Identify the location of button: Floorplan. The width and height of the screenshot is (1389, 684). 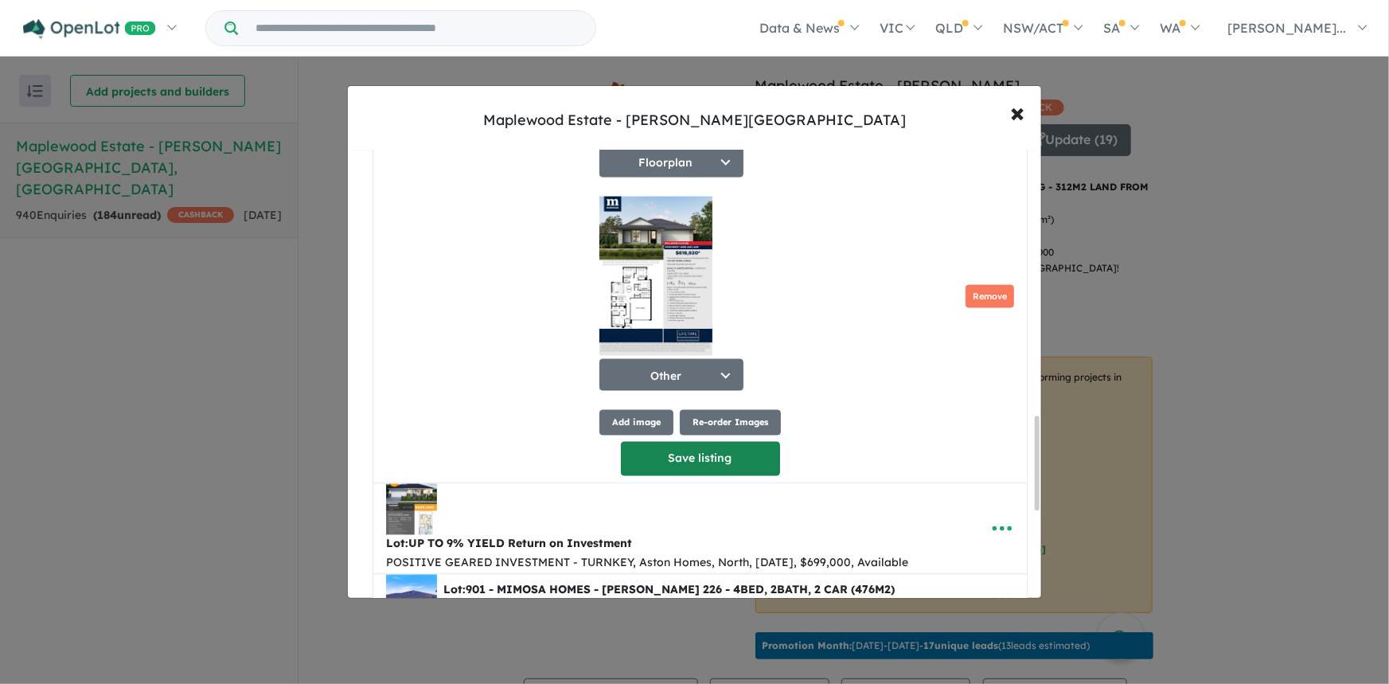
(671, 162).